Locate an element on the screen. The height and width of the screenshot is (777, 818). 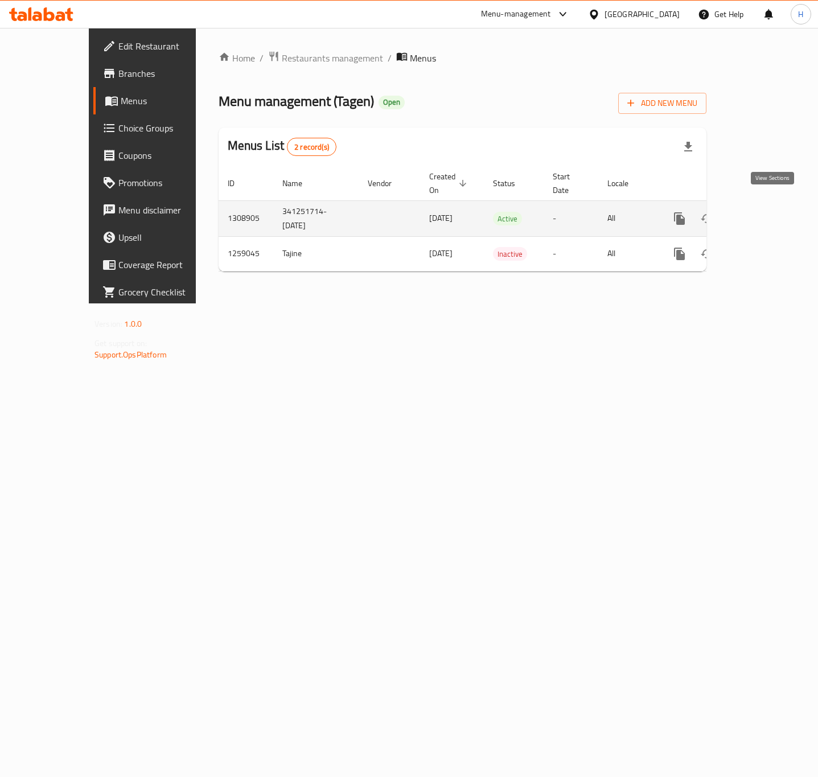
div: Inactive is located at coordinates (510, 254).